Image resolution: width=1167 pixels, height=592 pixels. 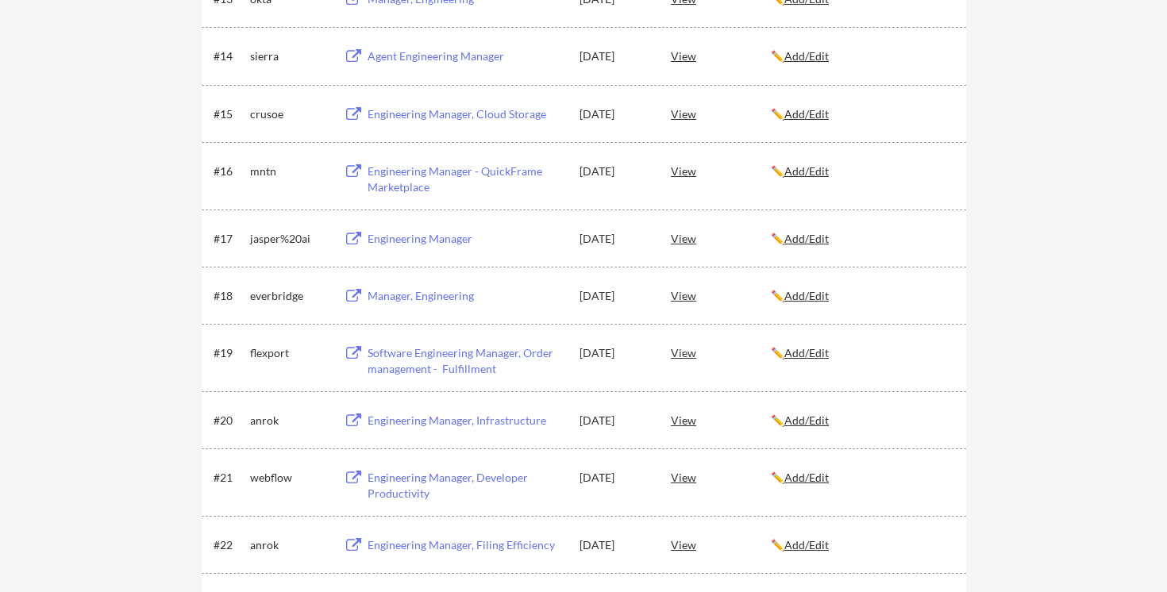 I want to click on div: Engineering Manager, Cloud Storage, so click(x=466, y=114).